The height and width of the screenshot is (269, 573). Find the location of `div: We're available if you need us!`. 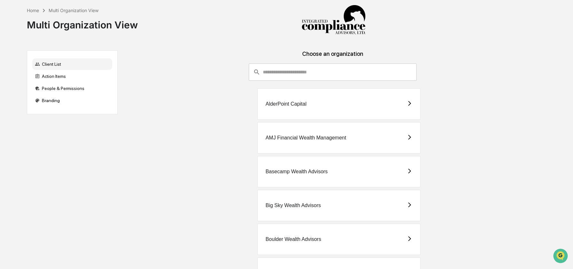

div: We're available if you need us! is located at coordinates (51, 58).